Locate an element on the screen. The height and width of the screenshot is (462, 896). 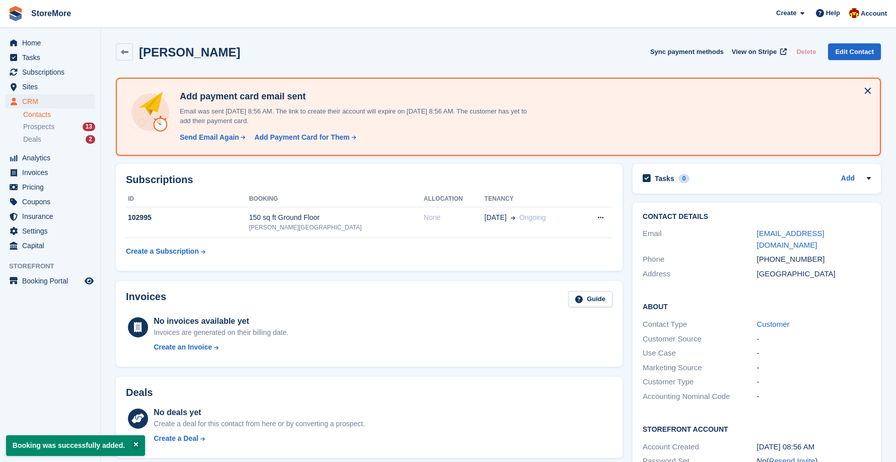
h2: About is located at coordinates (757, 306).